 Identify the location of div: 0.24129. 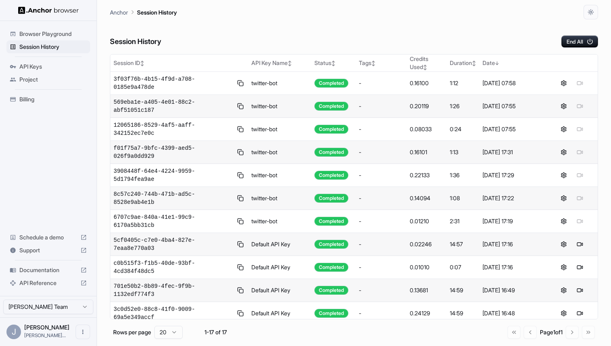
(426, 313).